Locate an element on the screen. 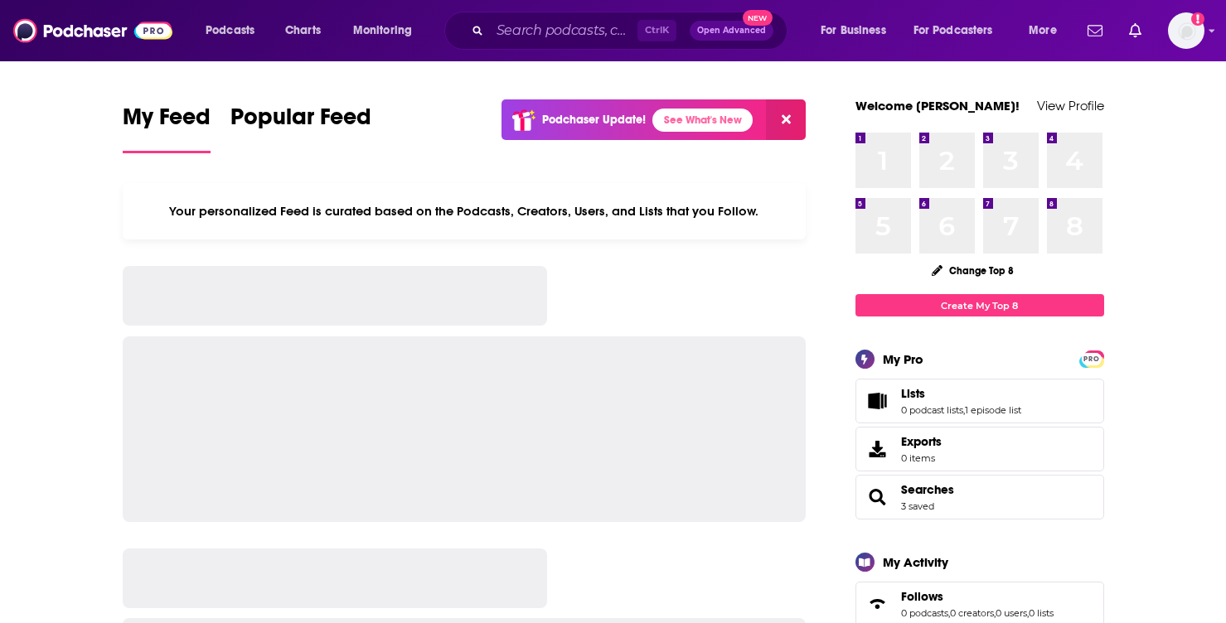  a: 0 podcasts is located at coordinates (924, 613).